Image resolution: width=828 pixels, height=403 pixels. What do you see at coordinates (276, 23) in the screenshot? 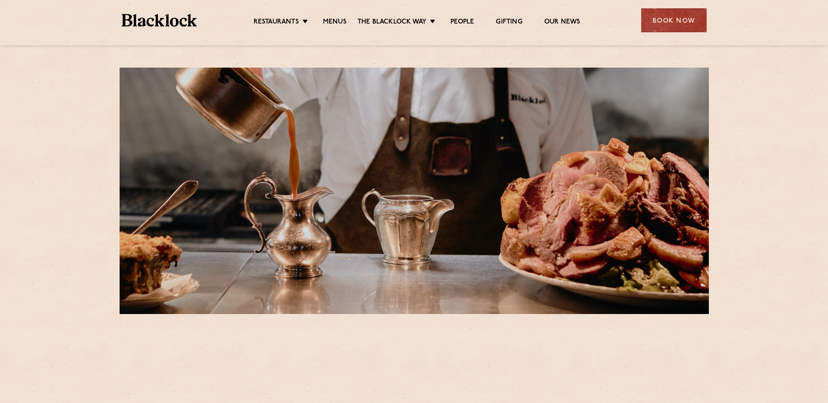
I see `a: Restaurants` at bounding box center [276, 23].